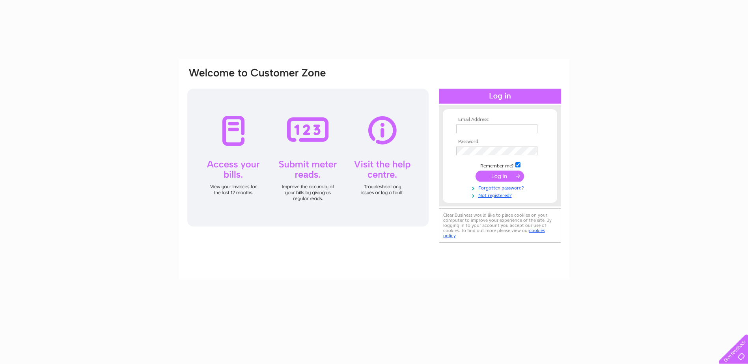 The image size is (748, 364). I want to click on a: Not registered?, so click(501, 195).